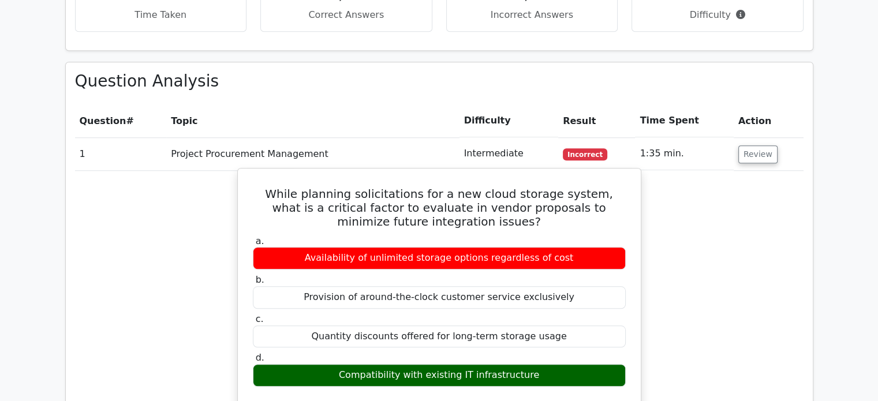 This screenshot has width=878, height=401. What do you see at coordinates (439, 81) in the screenshot?
I see `h3: Question Analysis` at bounding box center [439, 81].